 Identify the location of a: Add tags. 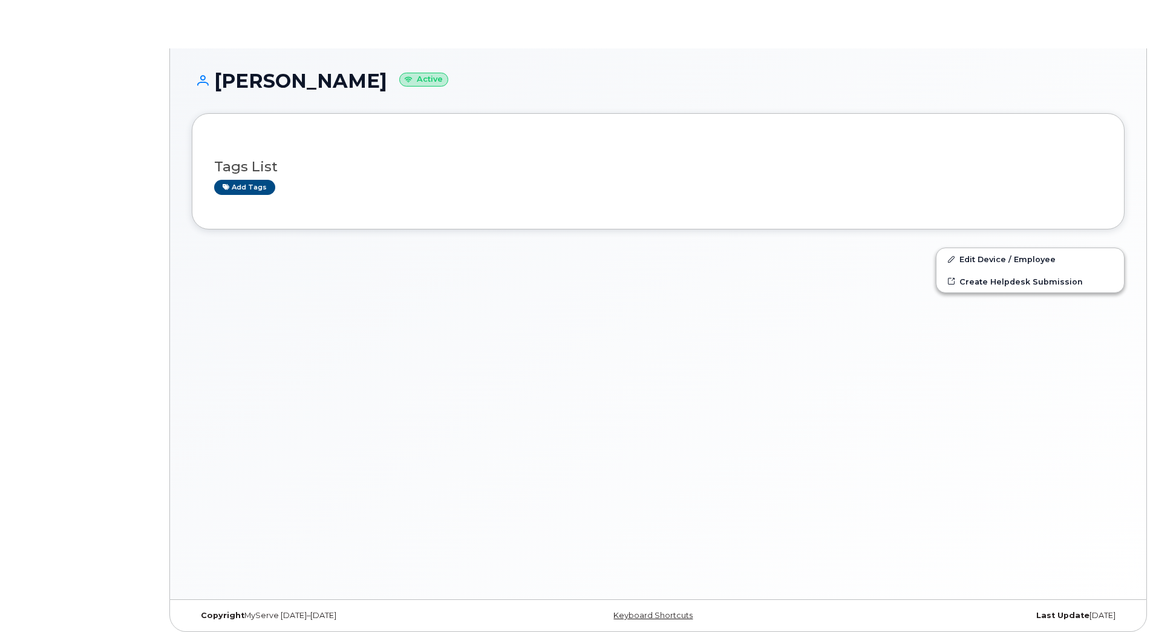
(244, 187).